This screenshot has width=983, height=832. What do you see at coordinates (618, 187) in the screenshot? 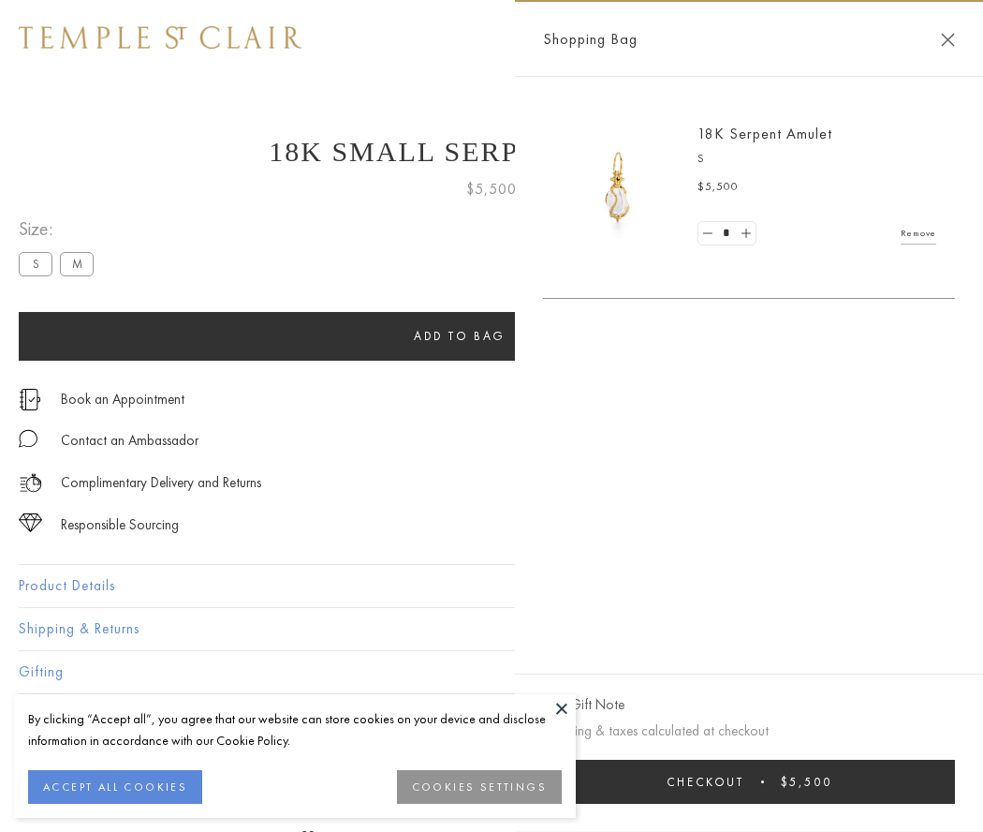
I see `img: P51836-E11SERPPV` at bounding box center [618, 187].